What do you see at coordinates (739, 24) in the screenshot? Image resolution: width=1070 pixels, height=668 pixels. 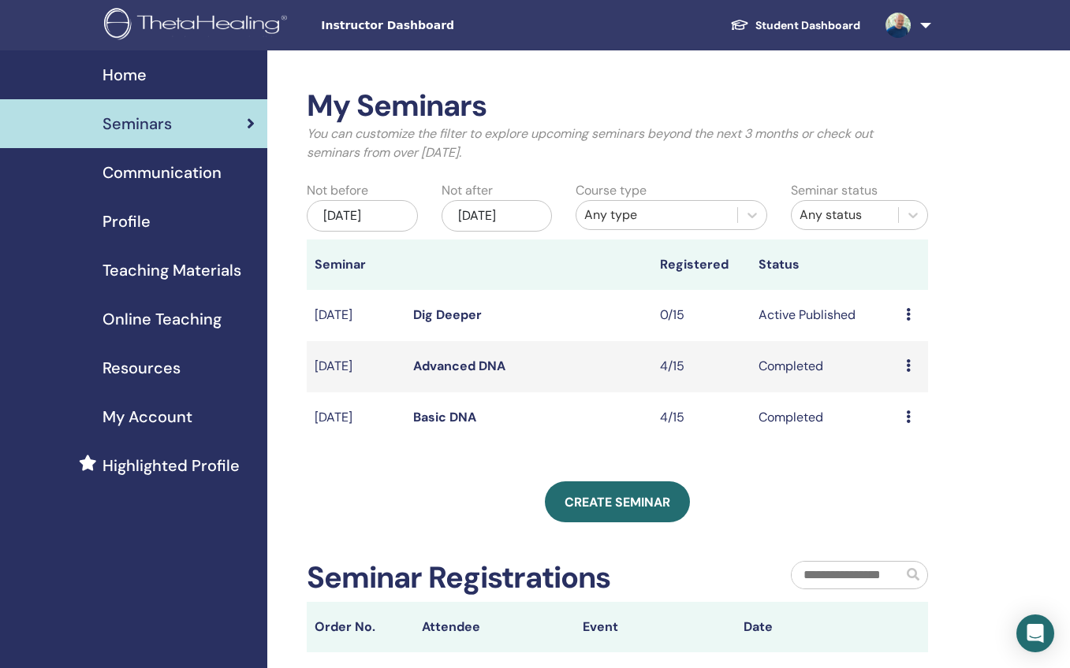 I see `img: graduation-cap-white.svg` at bounding box center [739, 24].